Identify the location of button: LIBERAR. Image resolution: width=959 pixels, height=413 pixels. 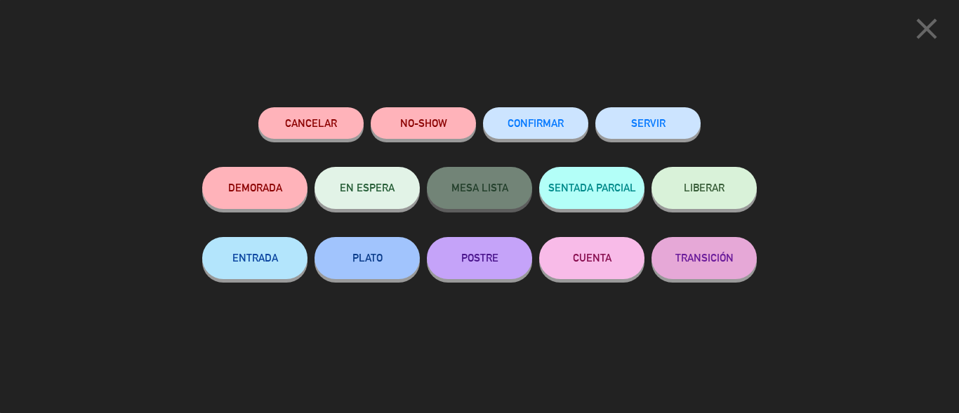
(704, 188).